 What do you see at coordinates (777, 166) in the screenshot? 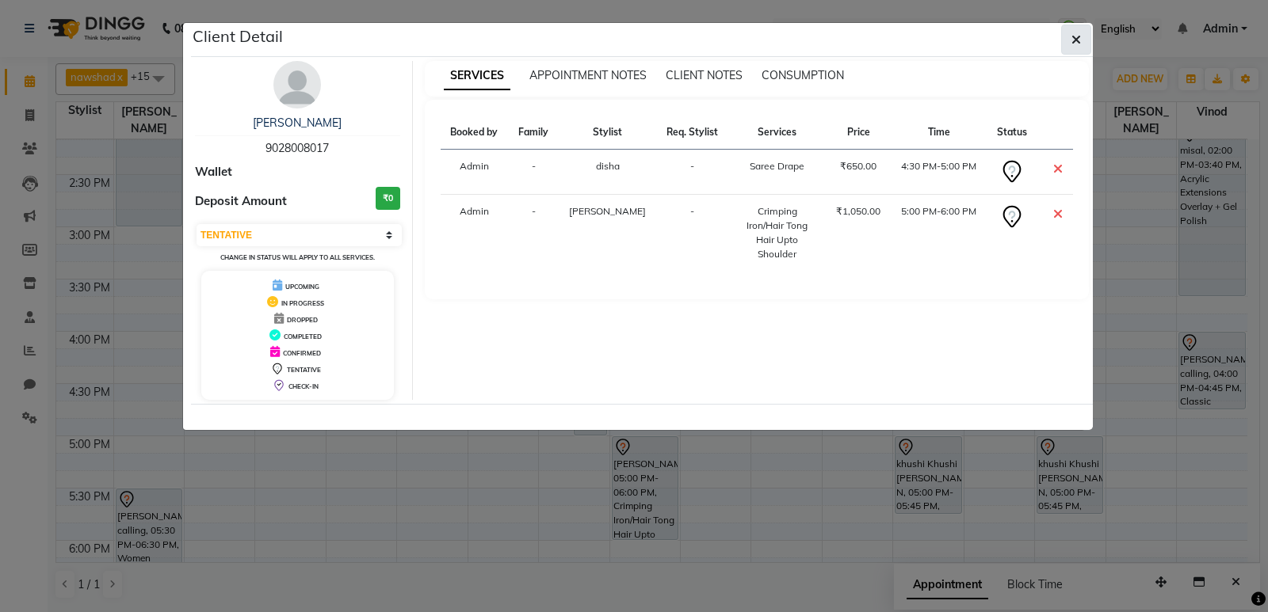
I see `div: Saree Drape` at bounding box center [777, 166].